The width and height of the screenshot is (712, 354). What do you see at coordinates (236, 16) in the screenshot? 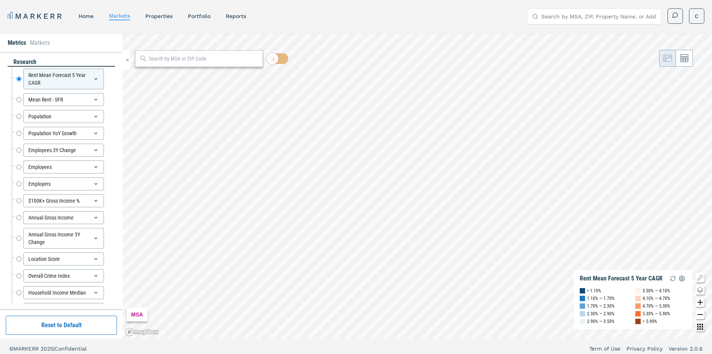
I see `a: reports` at bounding box center [236, 16].